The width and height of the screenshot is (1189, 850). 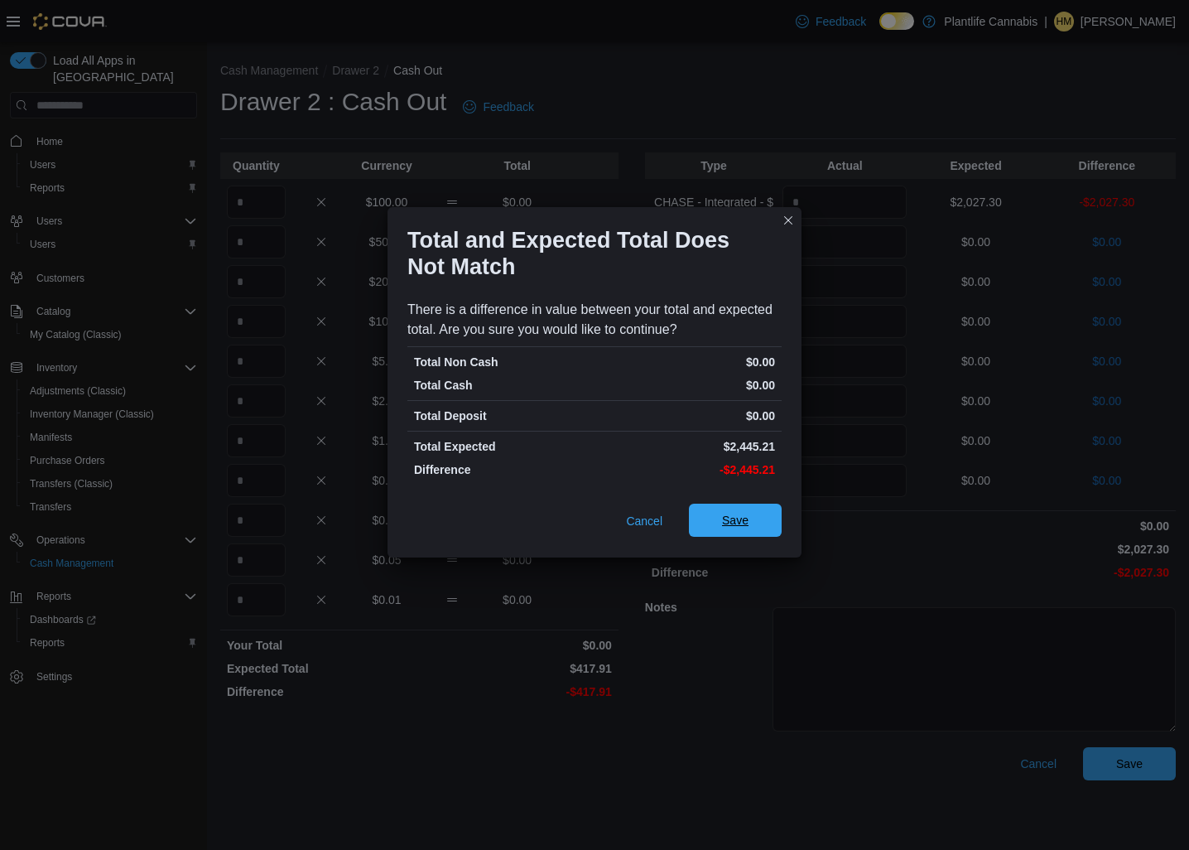 What do you see at coordinates (503, 416) in the screenshot?
I see `p: Total Deposit` at bounding box center [503, 416].